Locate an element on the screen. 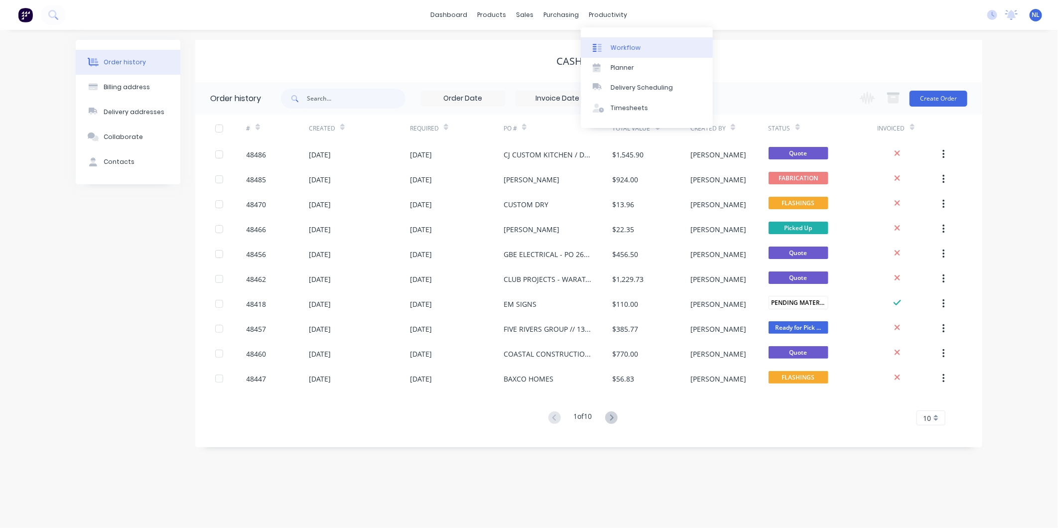 This screenshot has height=528, width=1058. div: Delivery addresses is located at coordinates (134, 112).